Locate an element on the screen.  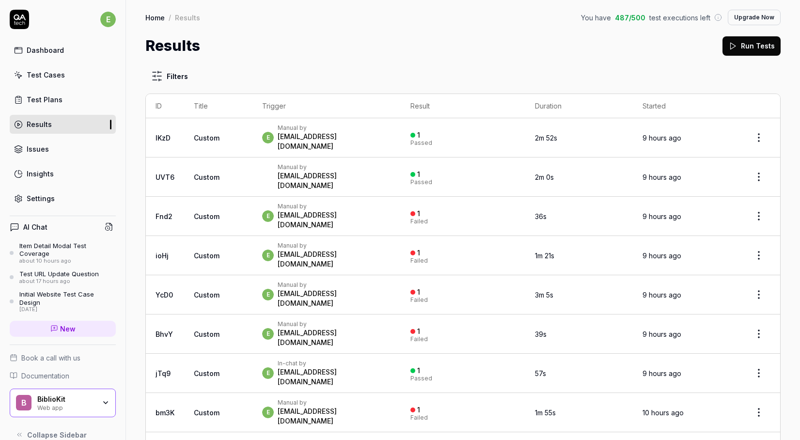
time: 3m 5s is located at coordinates (544, 295).